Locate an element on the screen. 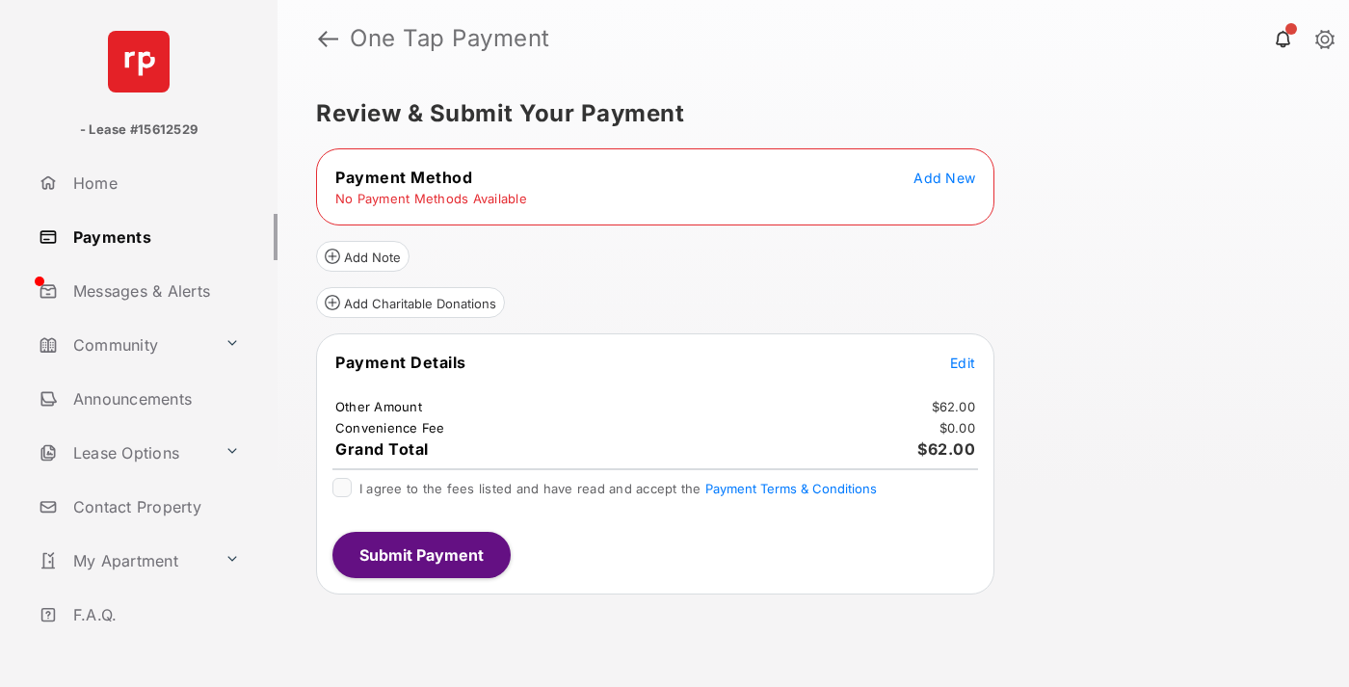 This screenshot has width=1349, height=687. td: Convenience Fee is located at coordinates (390, 428).